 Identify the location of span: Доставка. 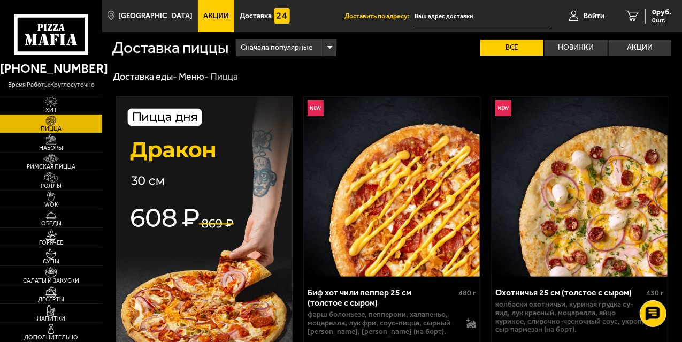
(256, 16).